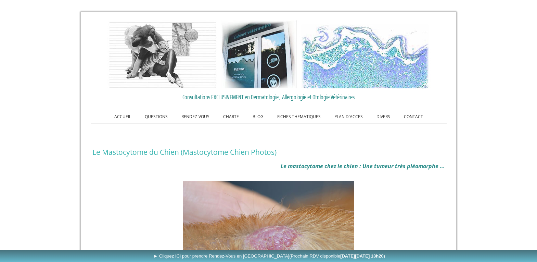 The height and width of the screenshot is (262, 537). I want to click on a: CONTACT, so click(413, 117).